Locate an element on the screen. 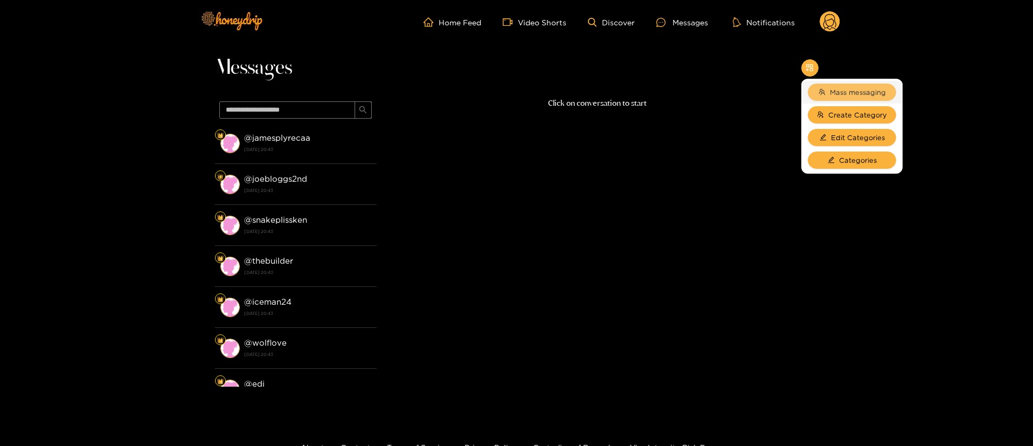 The height and width of the screenshot is (446, 1033). a: Home Feed is located at coordinates (452, 22).